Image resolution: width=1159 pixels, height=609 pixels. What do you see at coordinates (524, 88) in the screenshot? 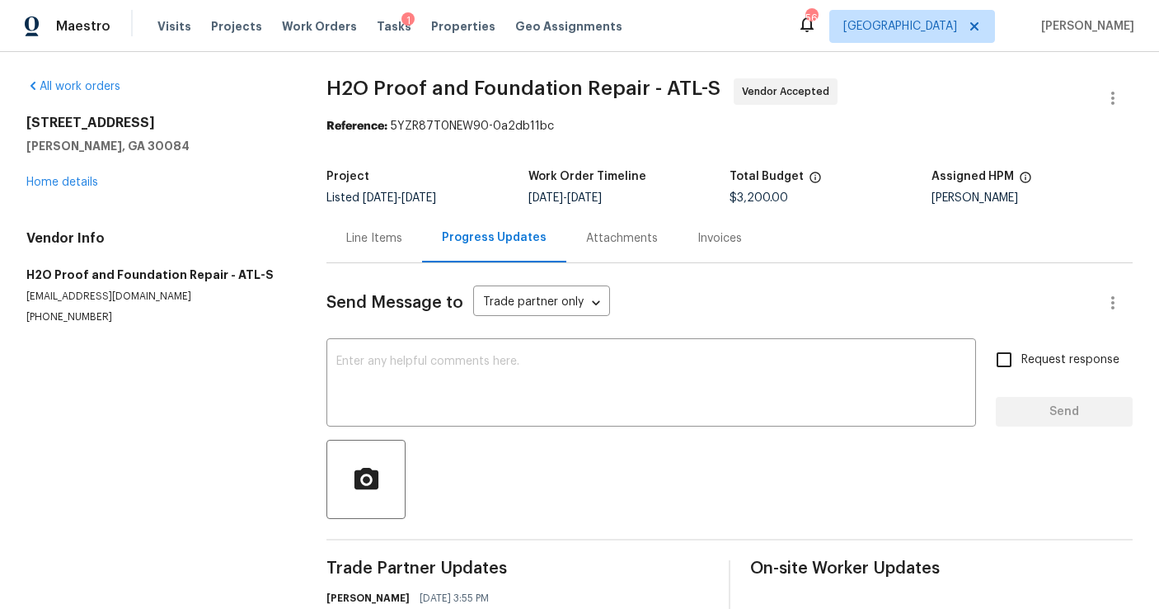
I see `span: H2O Proof and Foundation Repair - ATL-S` at bounding box center [524, 88].